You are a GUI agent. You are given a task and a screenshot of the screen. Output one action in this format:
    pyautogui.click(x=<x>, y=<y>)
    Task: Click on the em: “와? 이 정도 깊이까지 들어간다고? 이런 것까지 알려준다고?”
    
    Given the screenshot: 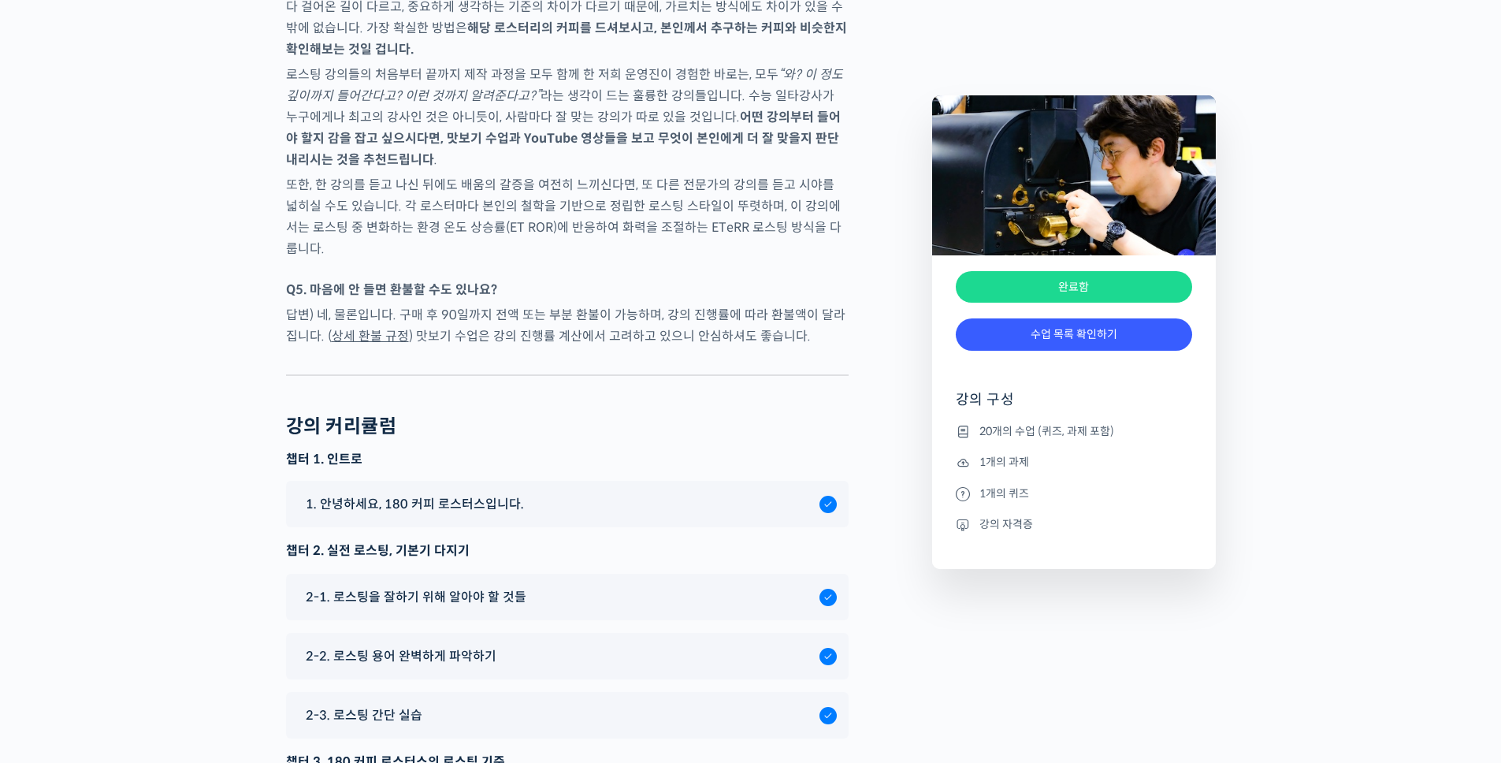 What is the action you would take?
    pyautogui.click(x=564, y=85)
    